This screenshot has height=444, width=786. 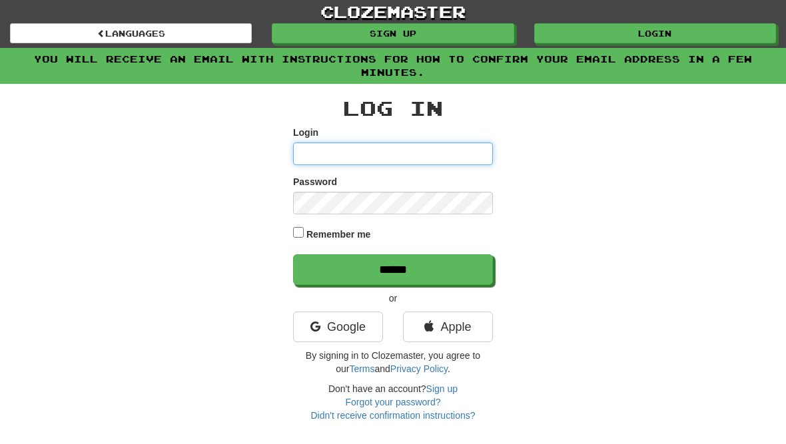 What do you see at coordinates (393, 362) in the screenshot?
I see `p: By signing in to Clozemaster, you agree to our and .` at bounding box center [393, 362].